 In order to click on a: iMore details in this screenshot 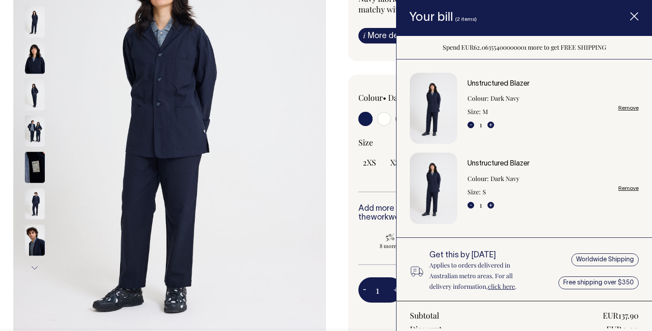, I will do `click(388, 35)`.